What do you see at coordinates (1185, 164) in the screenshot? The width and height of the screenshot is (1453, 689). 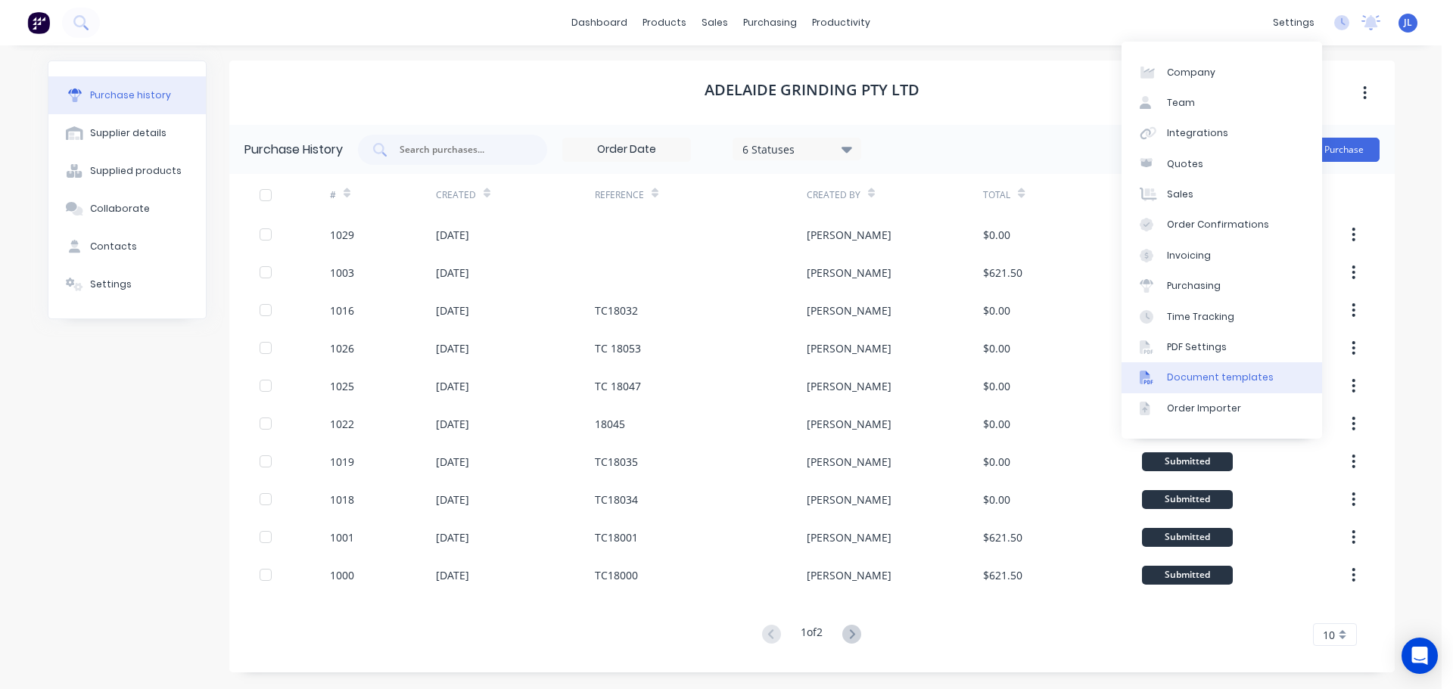 I see `div: Quotes` at bounding box center [1185, 164].